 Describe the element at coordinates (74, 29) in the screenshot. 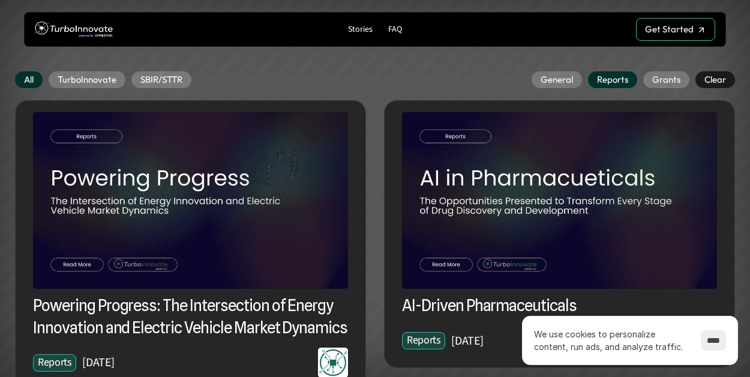

I see `img: TurboInnovate Logo` at that location.